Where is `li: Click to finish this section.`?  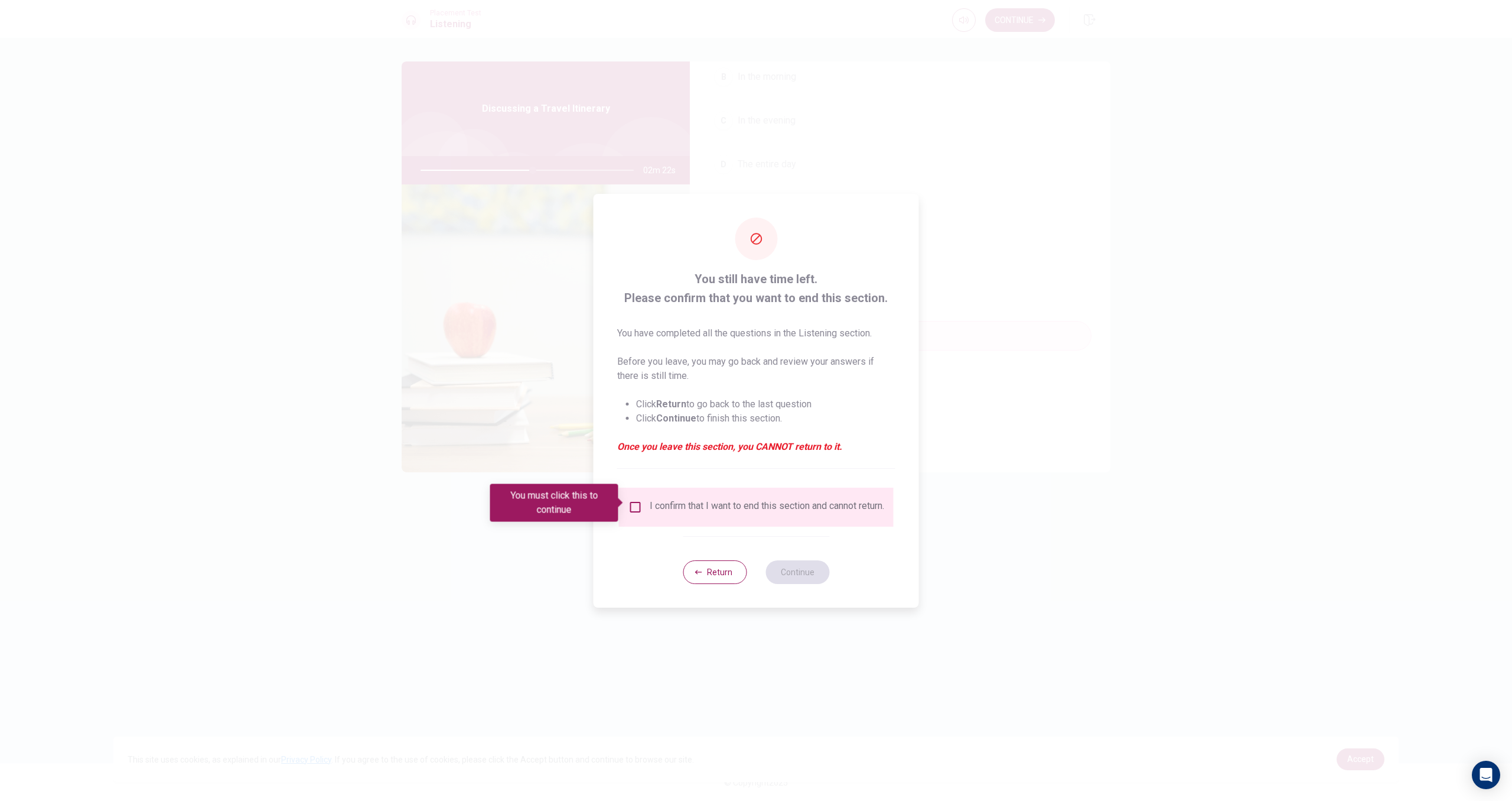
li: Click to finish this section. is located at coordinates (766, 418).